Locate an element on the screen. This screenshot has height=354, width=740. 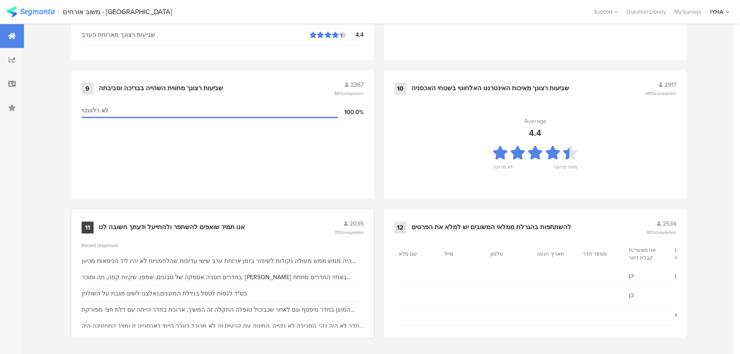
span: לא רלוונטי is located at coordinates (95, 110).